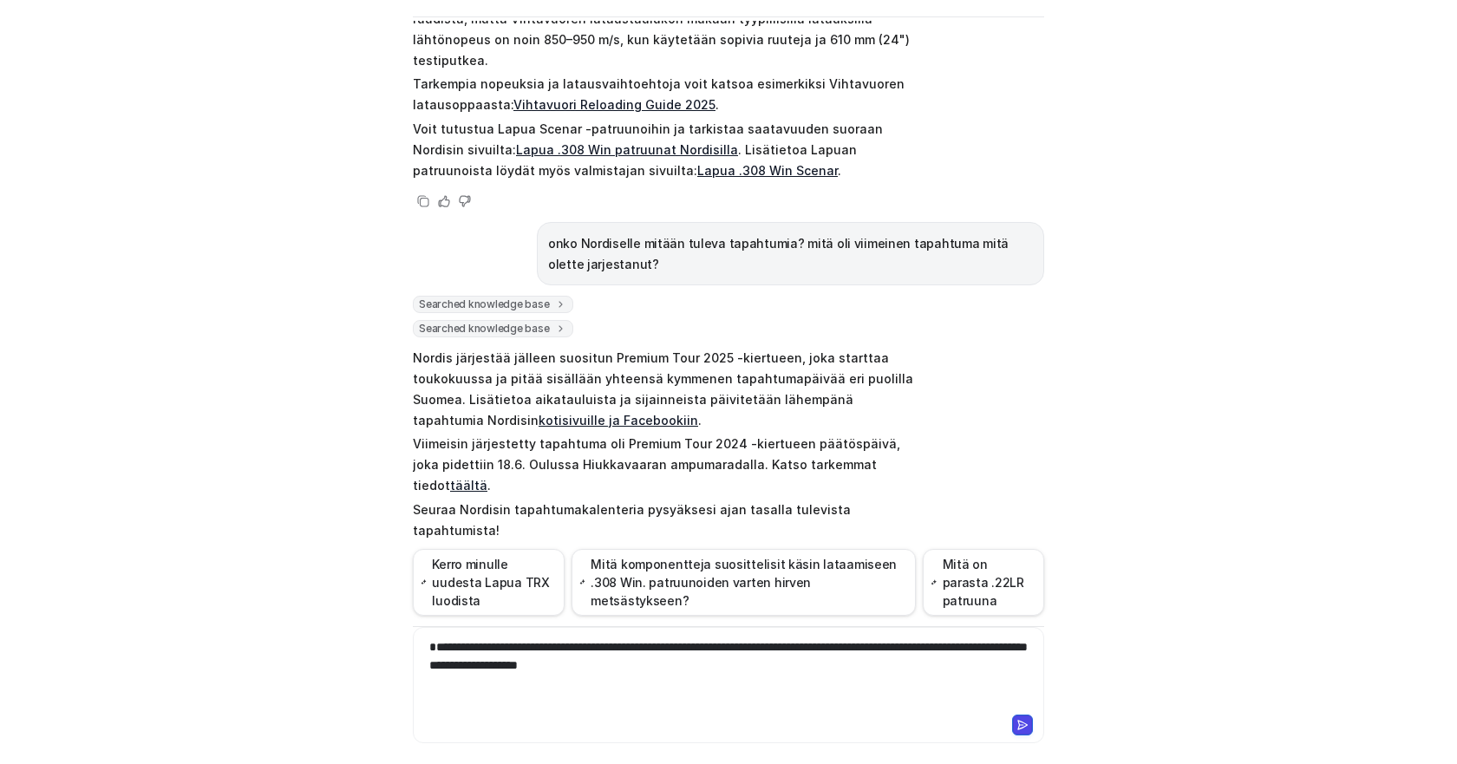  What do you see at coordinates (488, 582) in the screenshot?
I see `button: Kerro minulle uudesta Lapua TRX luodista` at bounding box center [488, 582].